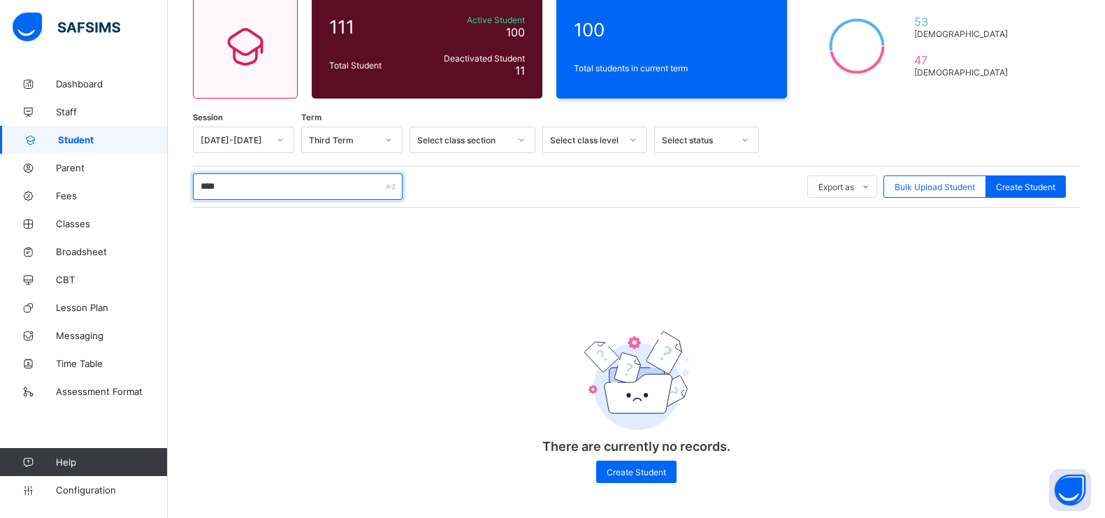 The width and height of the screenshot is (1105, 518). I want to click on span: Export as, so click(836, 187).